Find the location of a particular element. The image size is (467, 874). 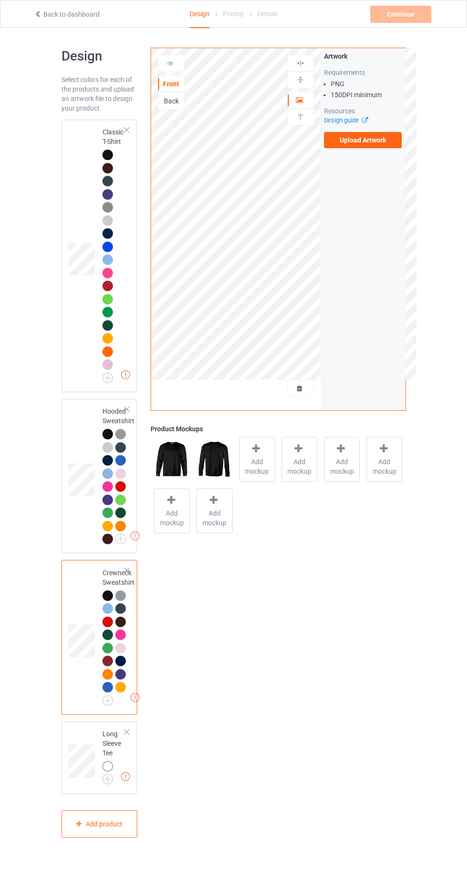

div: Details is located at coordinates (267, 14).